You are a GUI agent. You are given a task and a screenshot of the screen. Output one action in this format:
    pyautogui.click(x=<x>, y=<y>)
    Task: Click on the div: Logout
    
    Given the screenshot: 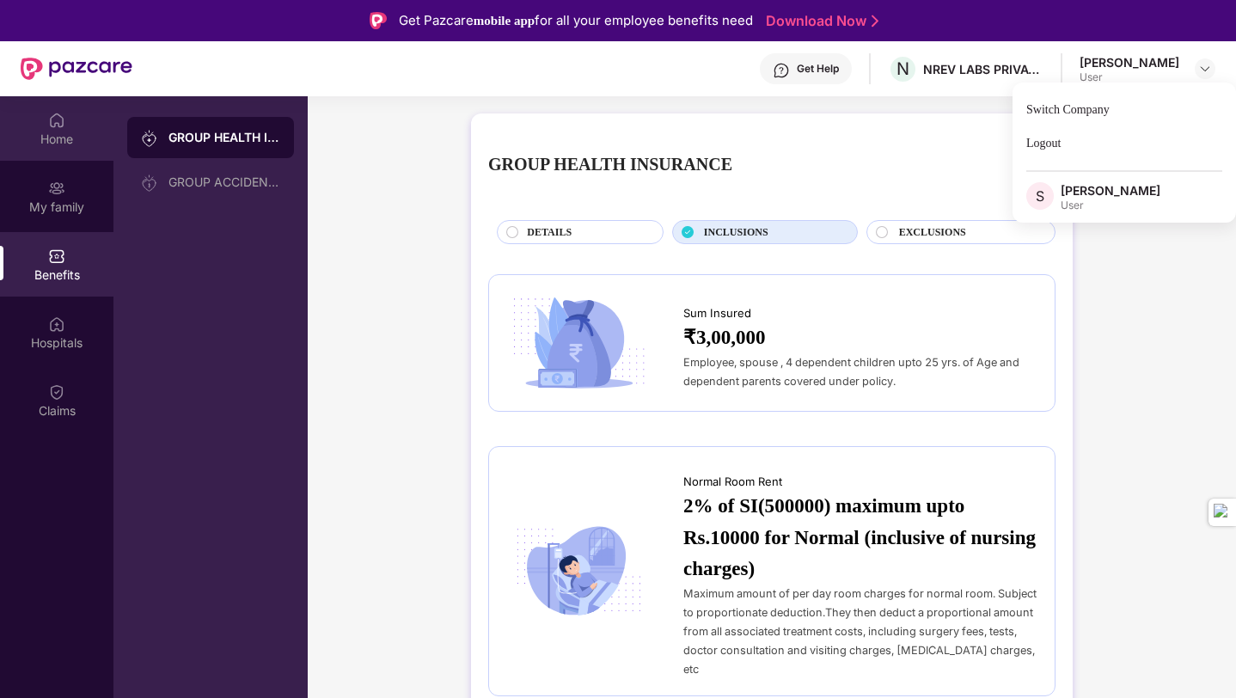 What is the action you would take?
    pyautogui.click(x=1124, y=143)
    